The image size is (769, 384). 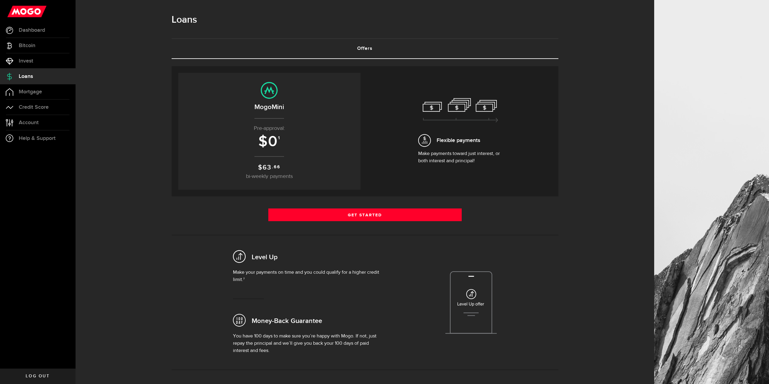 What do you see at coordinates (308, 276) in the screenshot?
I see `p: Make your payments on time and you could qualify for a higher credit limit.` at bounding box center [308, 276].